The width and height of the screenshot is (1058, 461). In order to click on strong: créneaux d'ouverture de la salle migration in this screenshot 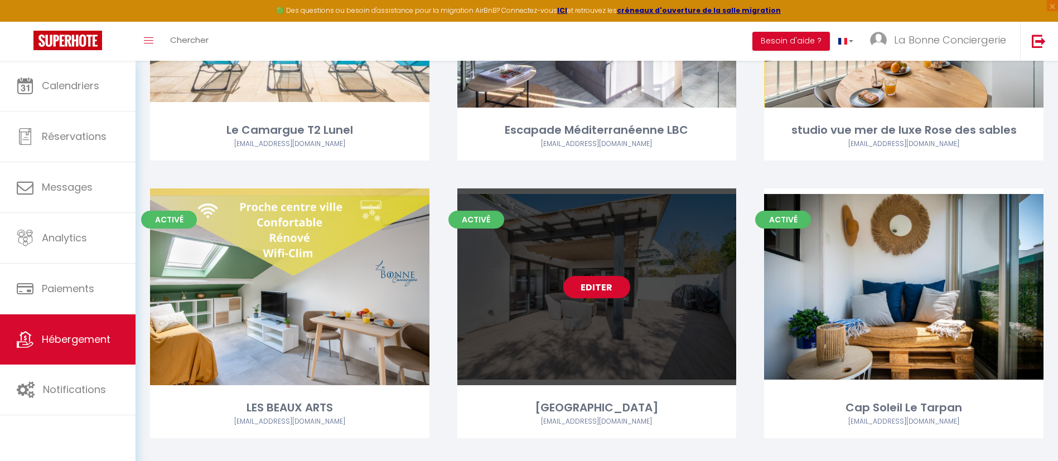, I will do `click(699, 10)`.